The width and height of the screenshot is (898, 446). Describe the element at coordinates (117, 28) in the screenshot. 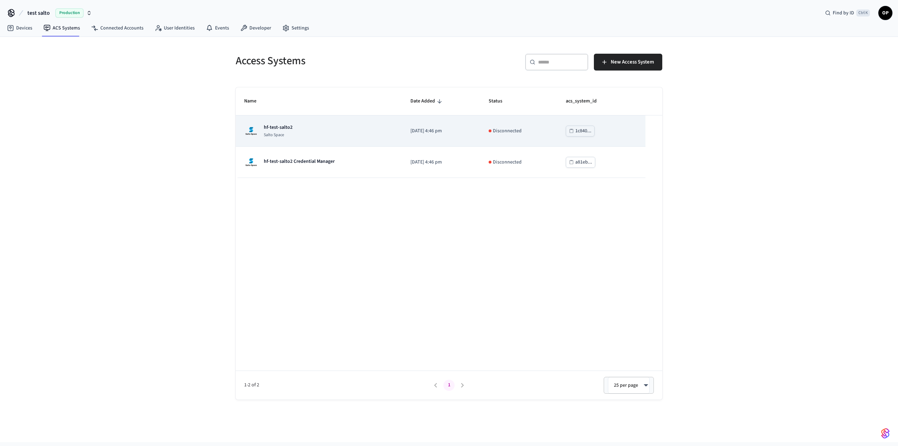

I see `a: Connected Accounts` at that location.